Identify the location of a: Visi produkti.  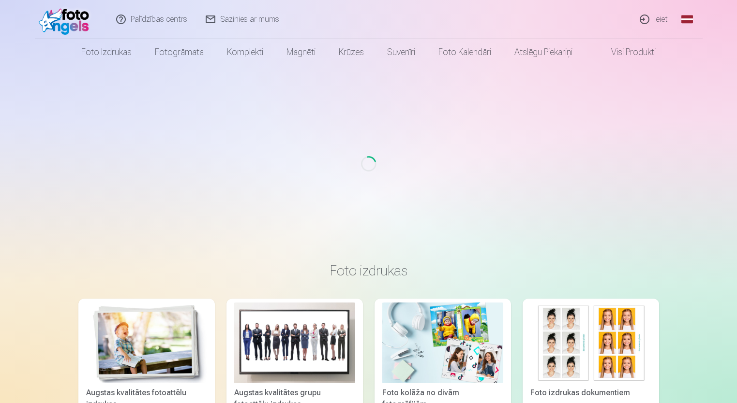
(625, 52).